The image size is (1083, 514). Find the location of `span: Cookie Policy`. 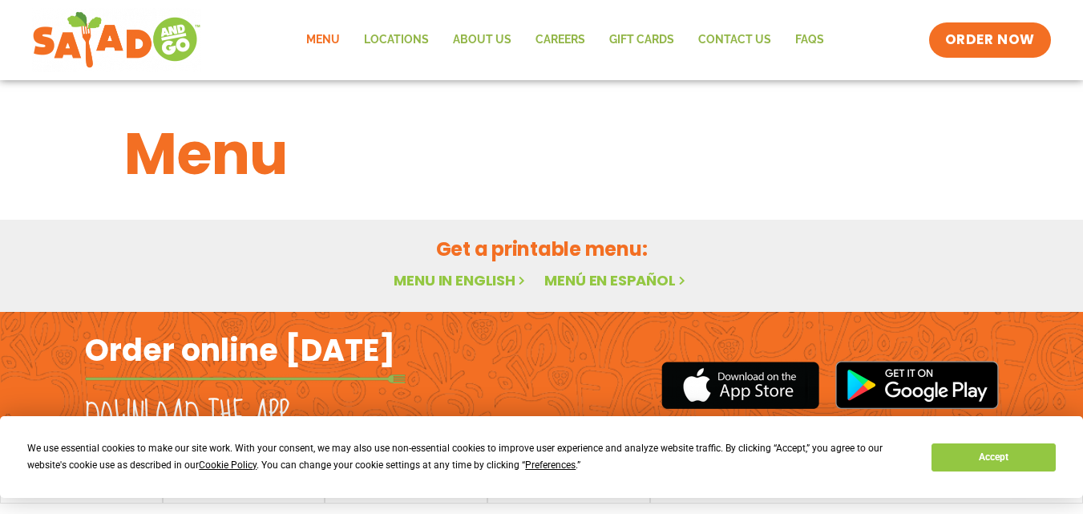

span: Cookie Policy is located at coordinates (228, 465).